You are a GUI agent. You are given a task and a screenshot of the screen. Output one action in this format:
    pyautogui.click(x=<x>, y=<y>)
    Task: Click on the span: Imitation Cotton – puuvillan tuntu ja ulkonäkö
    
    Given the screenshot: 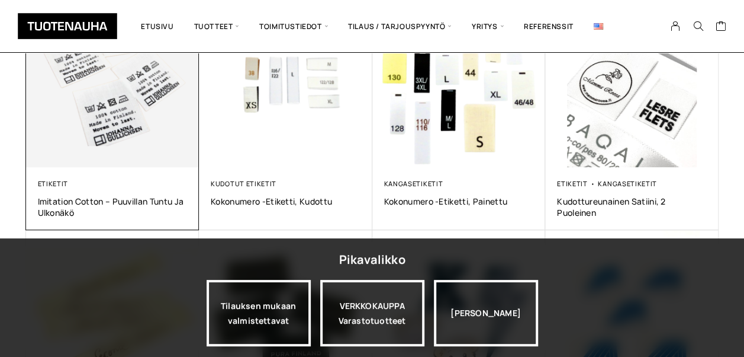 What is the action you would take?
    pyautogui.click(x=113, y=207)
    